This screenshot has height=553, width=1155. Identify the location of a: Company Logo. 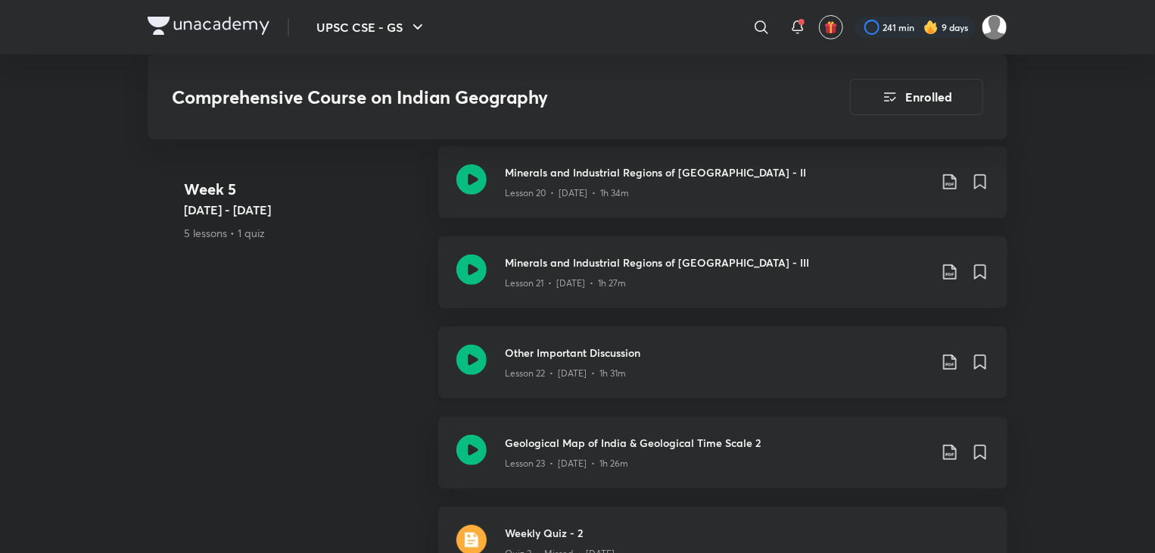
(208, 27).